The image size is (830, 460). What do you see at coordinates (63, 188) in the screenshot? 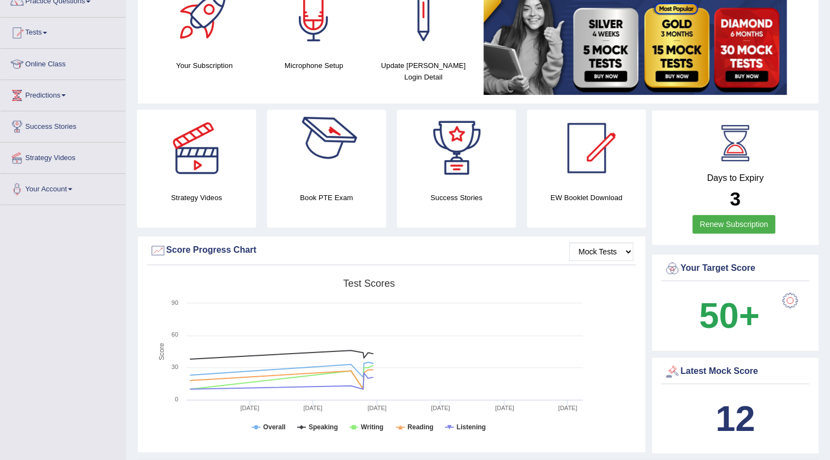
I see `a: Your Account` at bounding box center [63, 188].